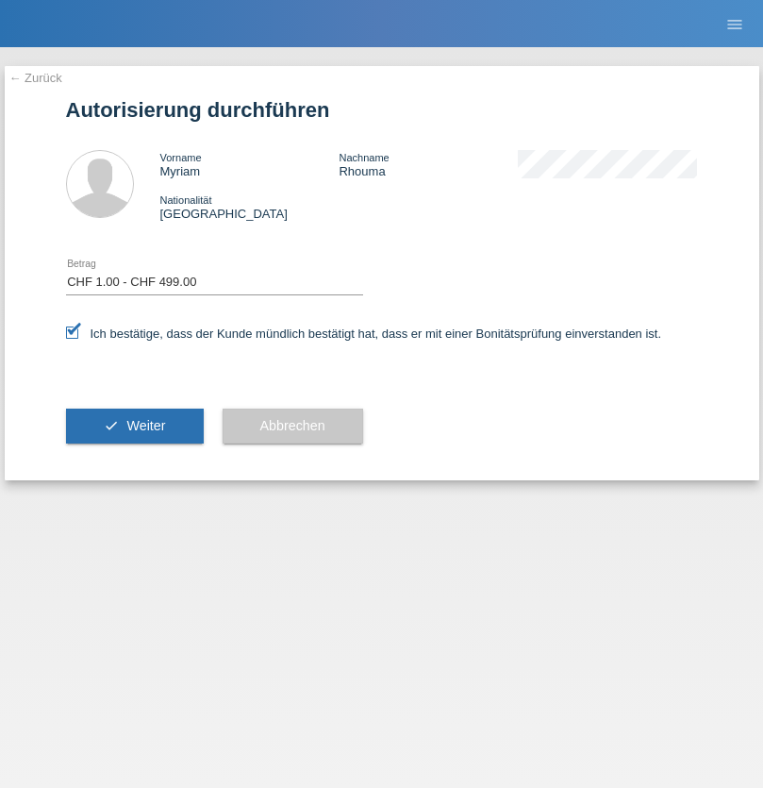 This screenshot has width=763, height=788. Describe the element at coordinates (181, 158) in the screenshot. I see `span: Vorname` at that location.